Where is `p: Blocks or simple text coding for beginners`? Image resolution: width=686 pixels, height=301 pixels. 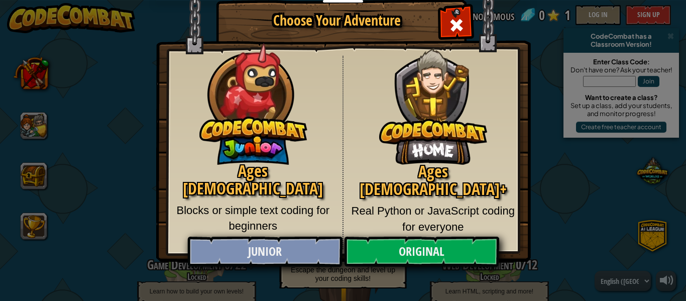
p: Blocks or simple text coding for beginners is located at coordinates (253, 218).